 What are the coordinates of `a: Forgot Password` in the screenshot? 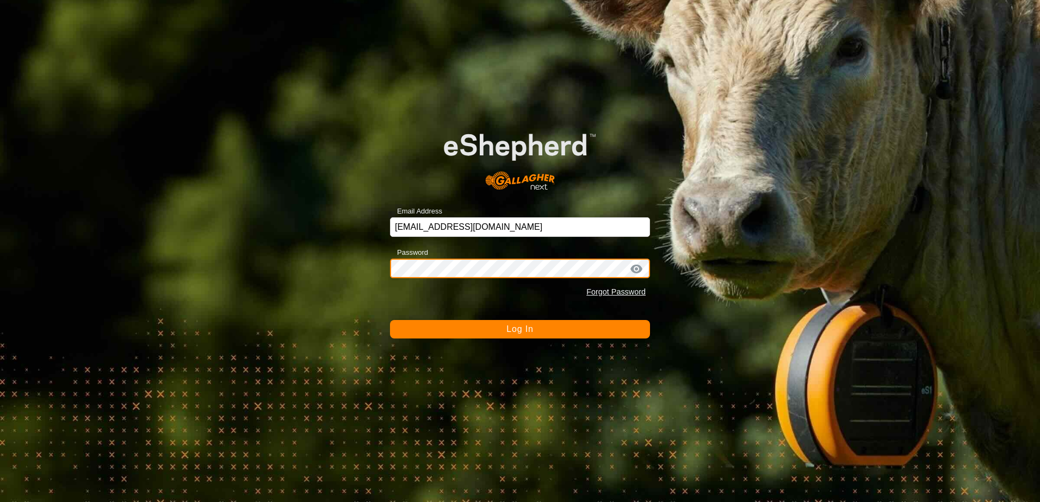 It's located at (616, 292).